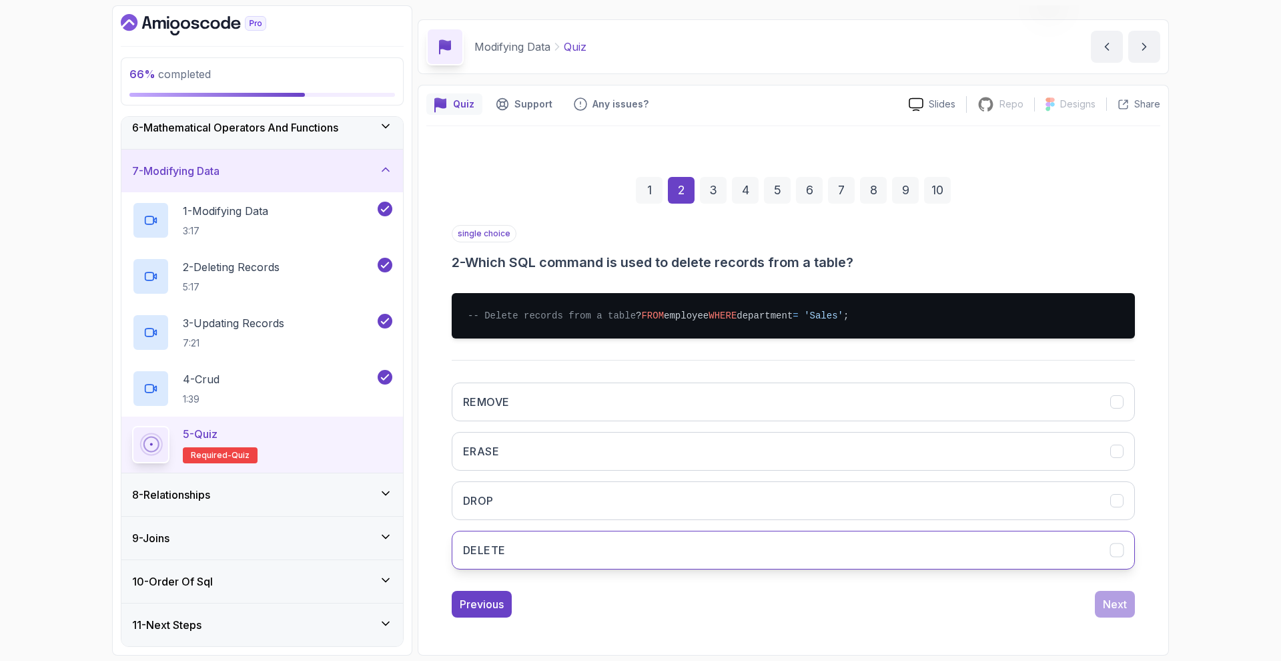 This screenshot has width=1281, height=661. What do you see at coordinates (262, 538) in the screenshot?
I see `button: 9-Joins` at bounding box center [262, 538].